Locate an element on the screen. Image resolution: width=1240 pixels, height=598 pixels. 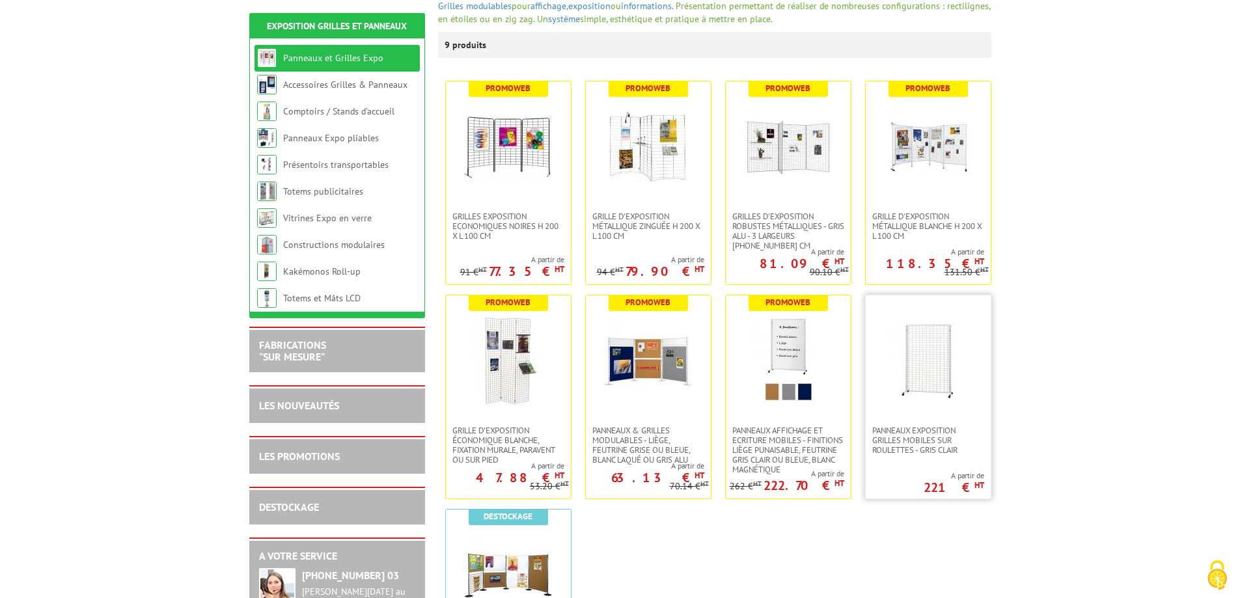
span: Grilles Exposition Economiques Noires H 200 x L 100 cm is located at coordinates (508, 226).